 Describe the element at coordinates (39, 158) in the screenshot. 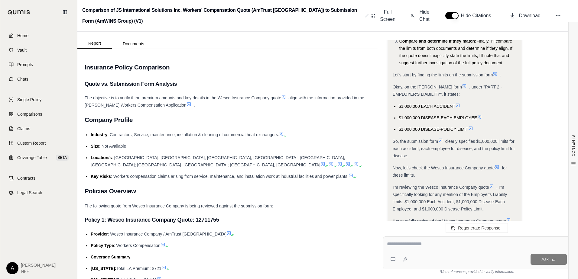

I see `a: Coverage TableBETA` at that location.